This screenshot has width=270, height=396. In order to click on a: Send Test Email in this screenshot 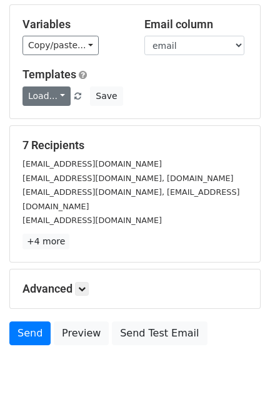, I will do `click(160, 333)`.